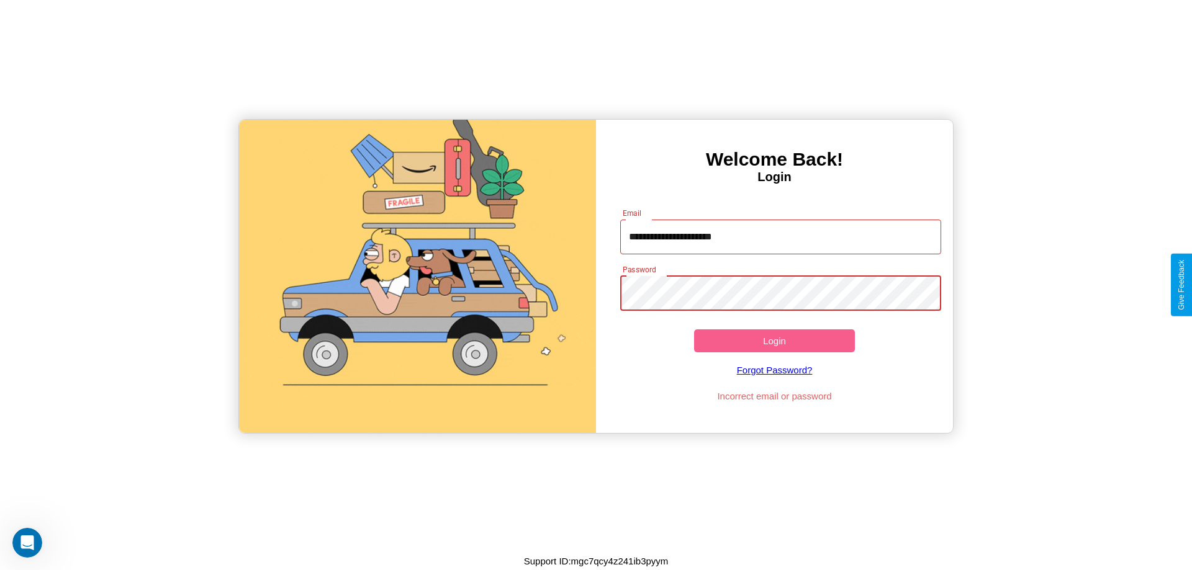 Image resolution: width=1192 pixels, height=570 pixels. I want to click on div: Give Feedback, so click(1181, 285).